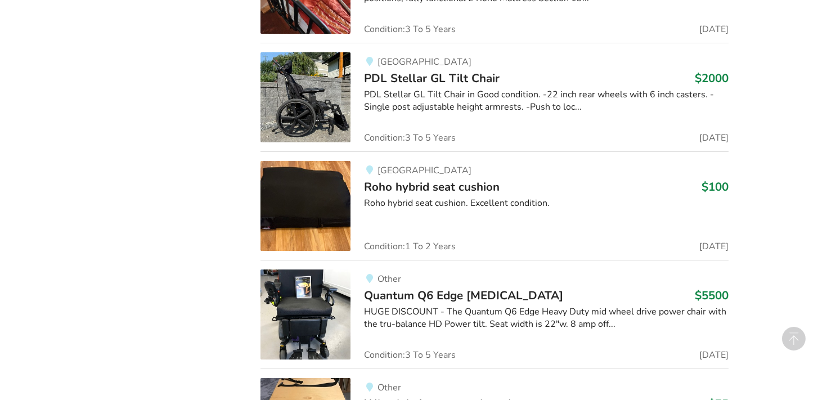 The image size is (827, 400). I want to click on h3: $2000, so click(712, 78).